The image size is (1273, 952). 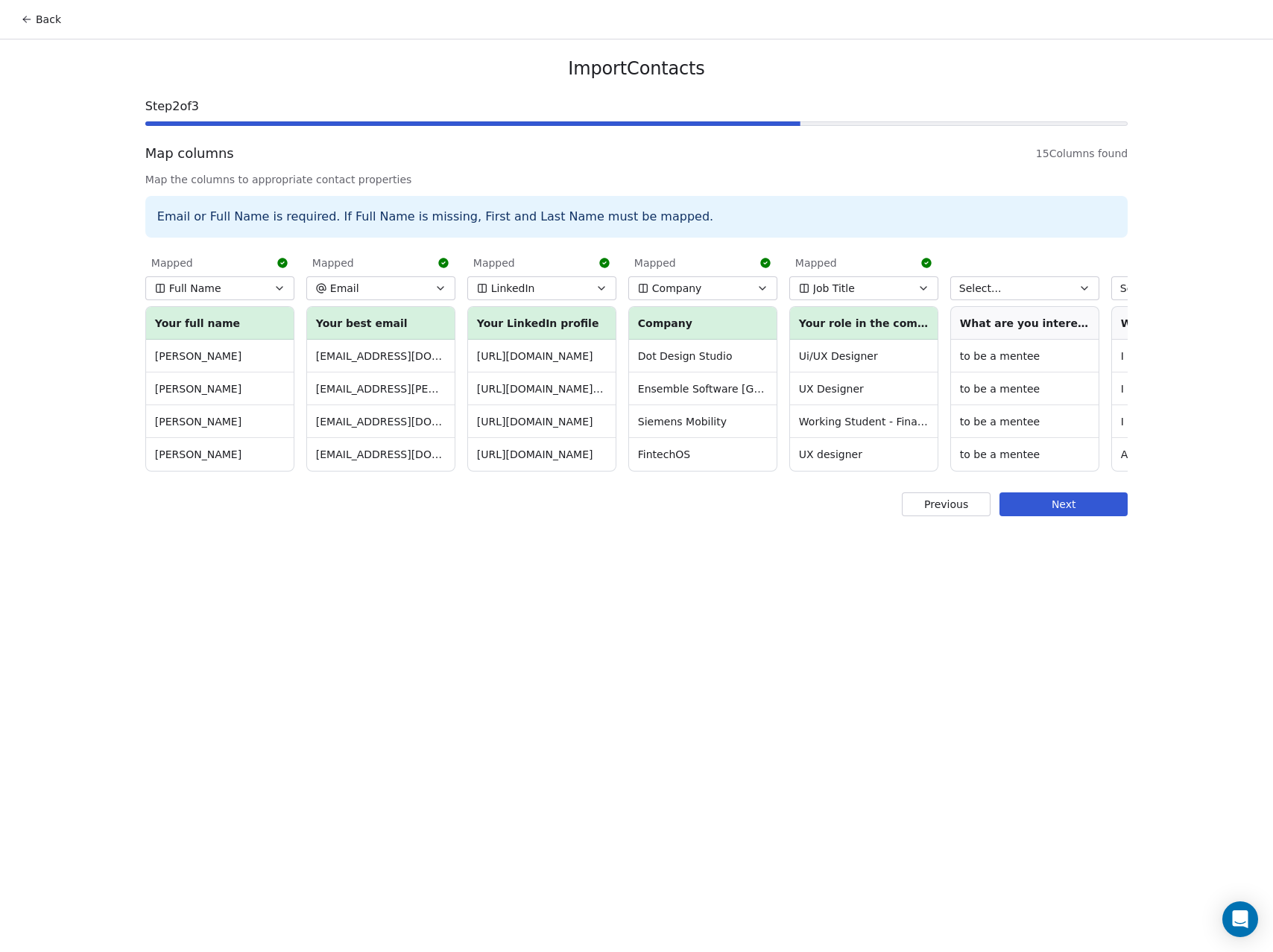 What do you see at coordinates (636, 217) in the screenshot?
I see `div: Email or Full Name is required. If Full Name is missing, First and Last Name must be mapped.` at bounding box center [636, 217].